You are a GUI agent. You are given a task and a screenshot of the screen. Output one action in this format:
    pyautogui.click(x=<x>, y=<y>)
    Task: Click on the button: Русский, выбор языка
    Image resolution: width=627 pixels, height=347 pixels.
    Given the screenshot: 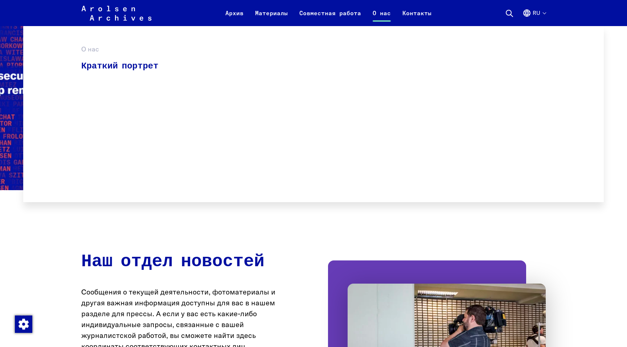 What is the action you would take?
    pyautogui.click(x=534, y=17)
    